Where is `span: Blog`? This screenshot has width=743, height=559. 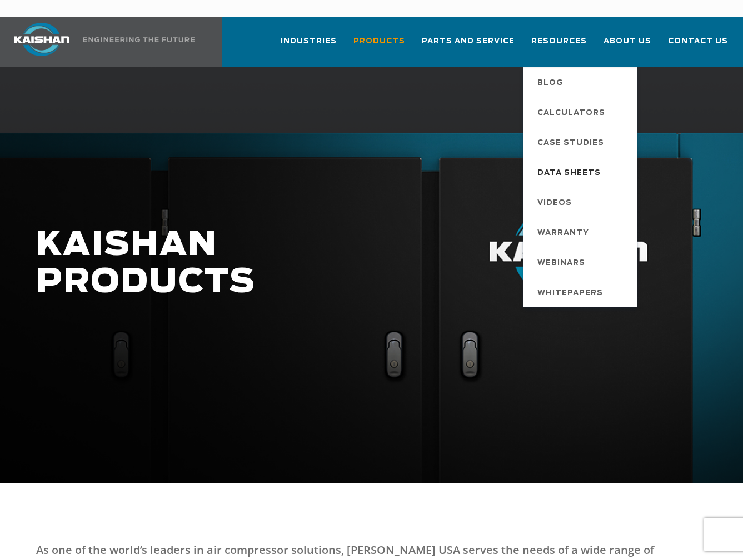
span: Blog is located at coordinates (550, 83).